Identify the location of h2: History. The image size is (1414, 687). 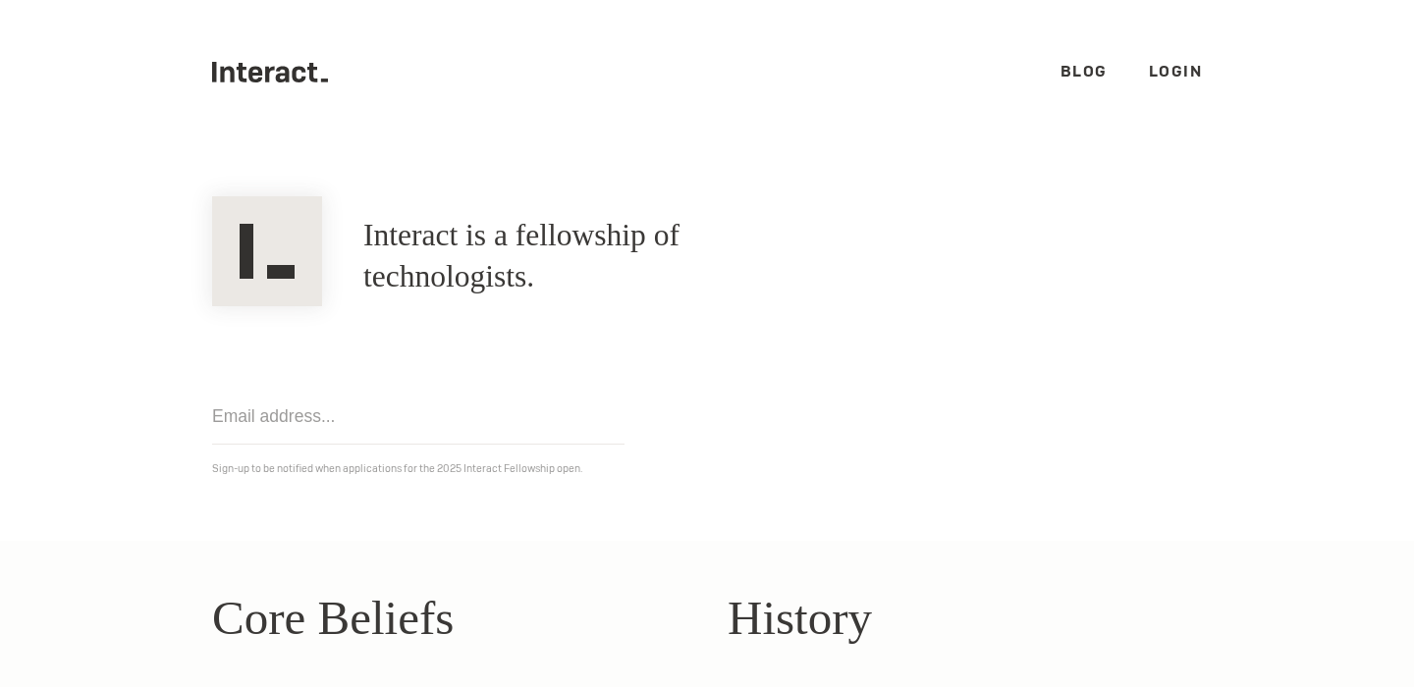
(964, 619).